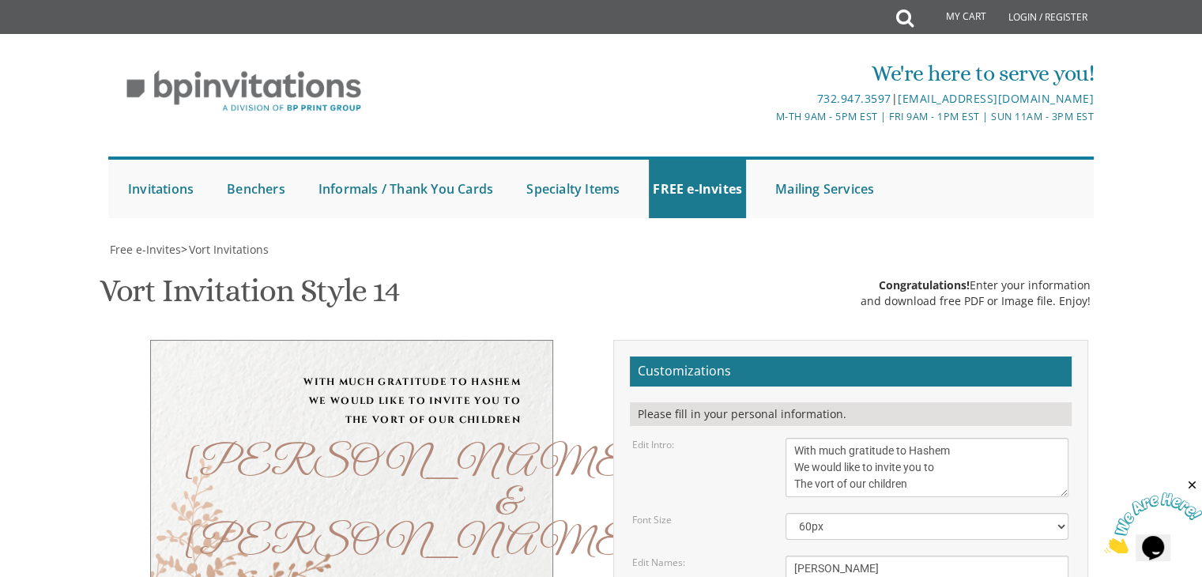  I want to click on img: BP Invitation Loft, so click(243, 91).